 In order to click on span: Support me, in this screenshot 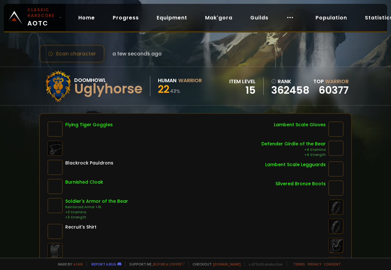, I will do `click(155, 264)`.